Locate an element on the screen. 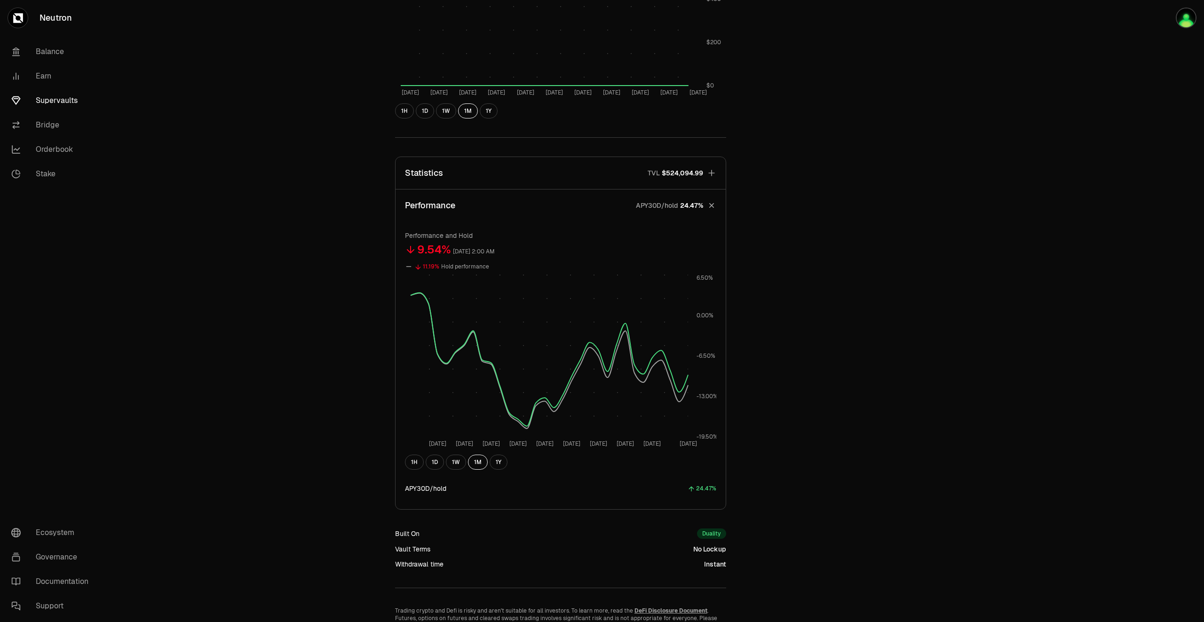  div: APY30D/hold is located at coordinates (426, 489).